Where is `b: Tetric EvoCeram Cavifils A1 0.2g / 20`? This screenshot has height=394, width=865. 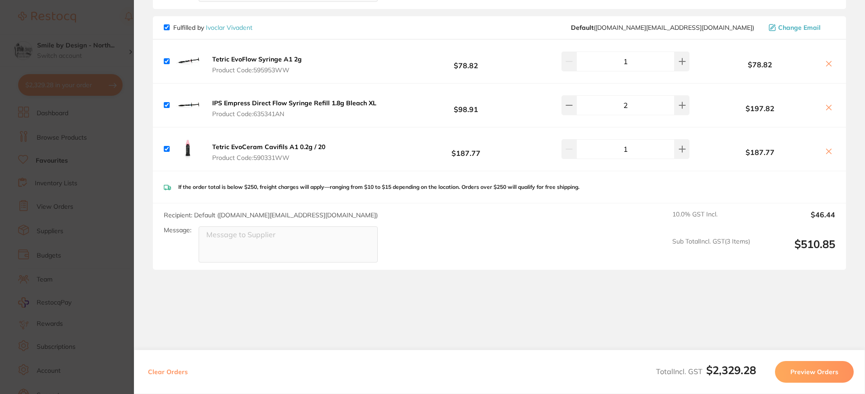
b: Tetric EvoCeram Cavifils A1 0.2g / 20 is located at coordinates (269, 147).